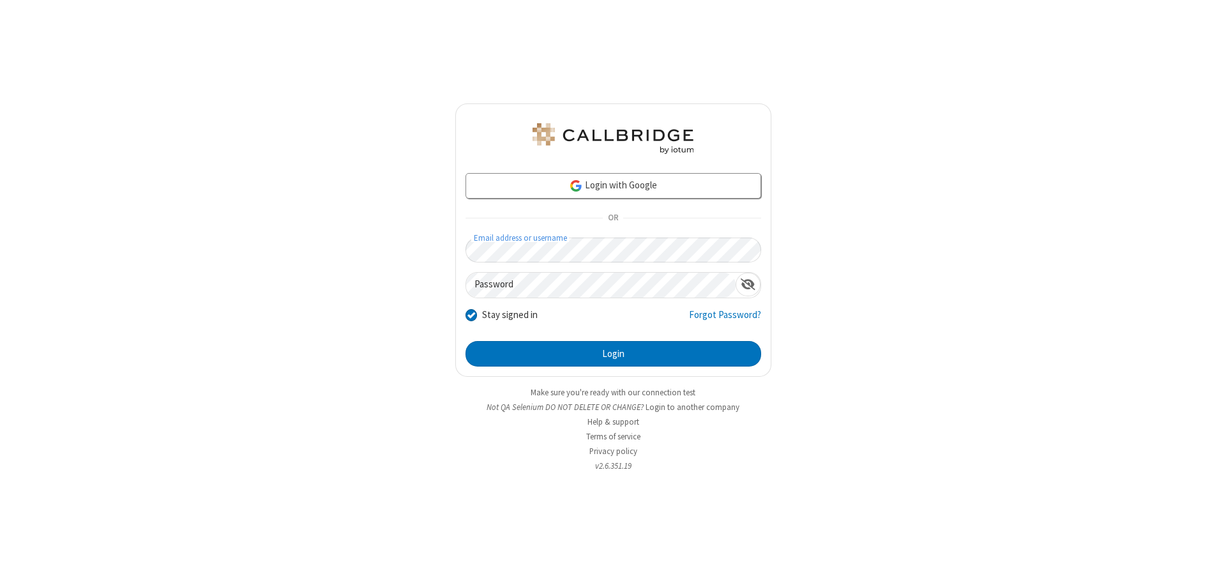 The width and height of the screenshot is (1226, 585). Describe the element at coordinates (613, 186) in the screenshot. I see `a: Login with Google` at that location.